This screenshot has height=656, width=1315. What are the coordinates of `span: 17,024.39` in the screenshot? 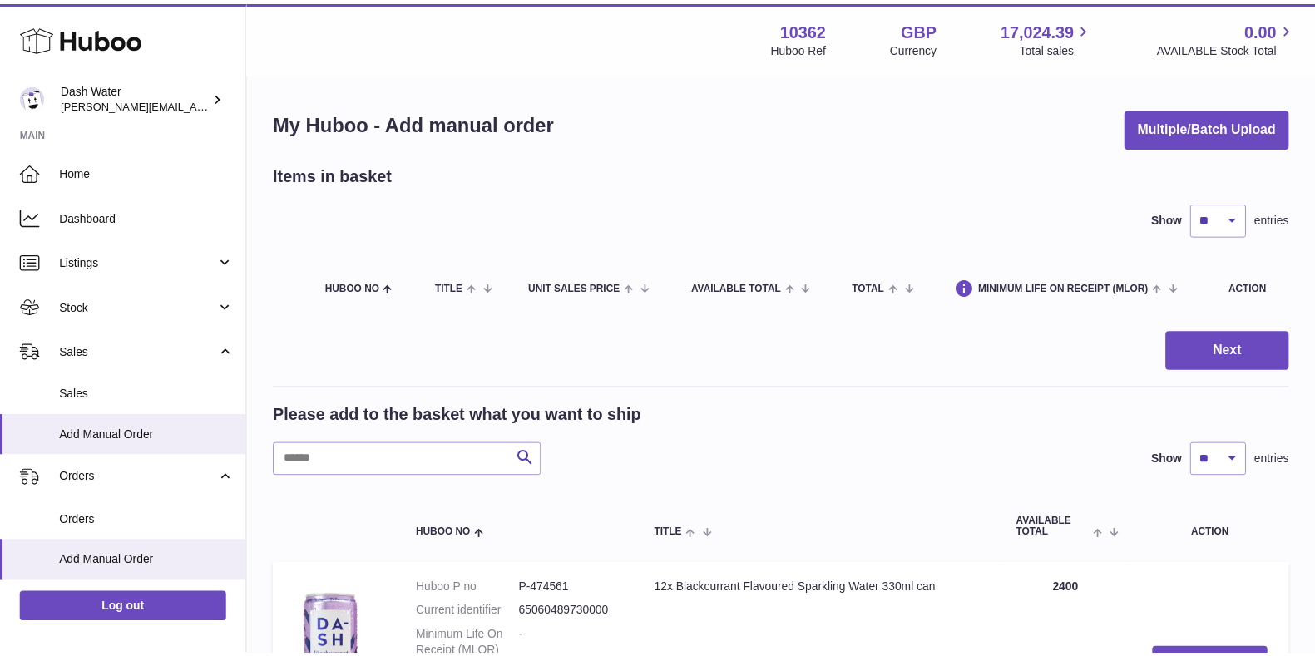 It's located at (1049, 28).